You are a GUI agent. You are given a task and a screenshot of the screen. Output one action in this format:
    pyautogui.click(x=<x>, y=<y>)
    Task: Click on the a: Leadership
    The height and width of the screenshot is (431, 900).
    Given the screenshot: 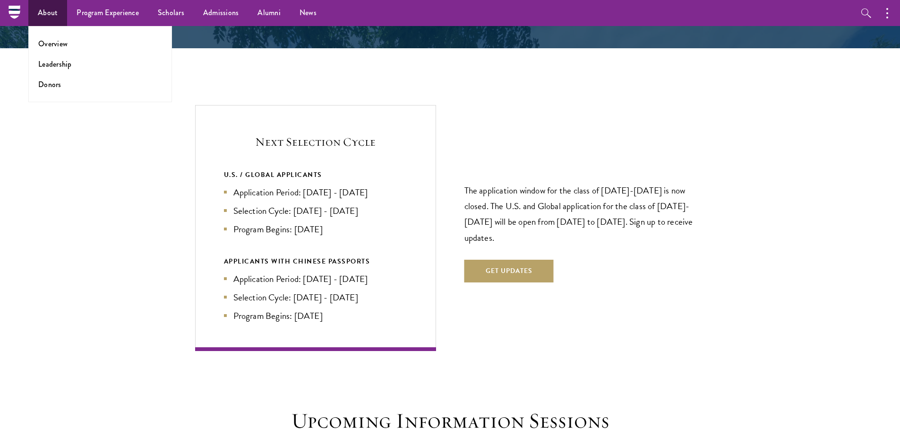 What is the action you would take?
    pyautogui.click(x=55, y=64)
    